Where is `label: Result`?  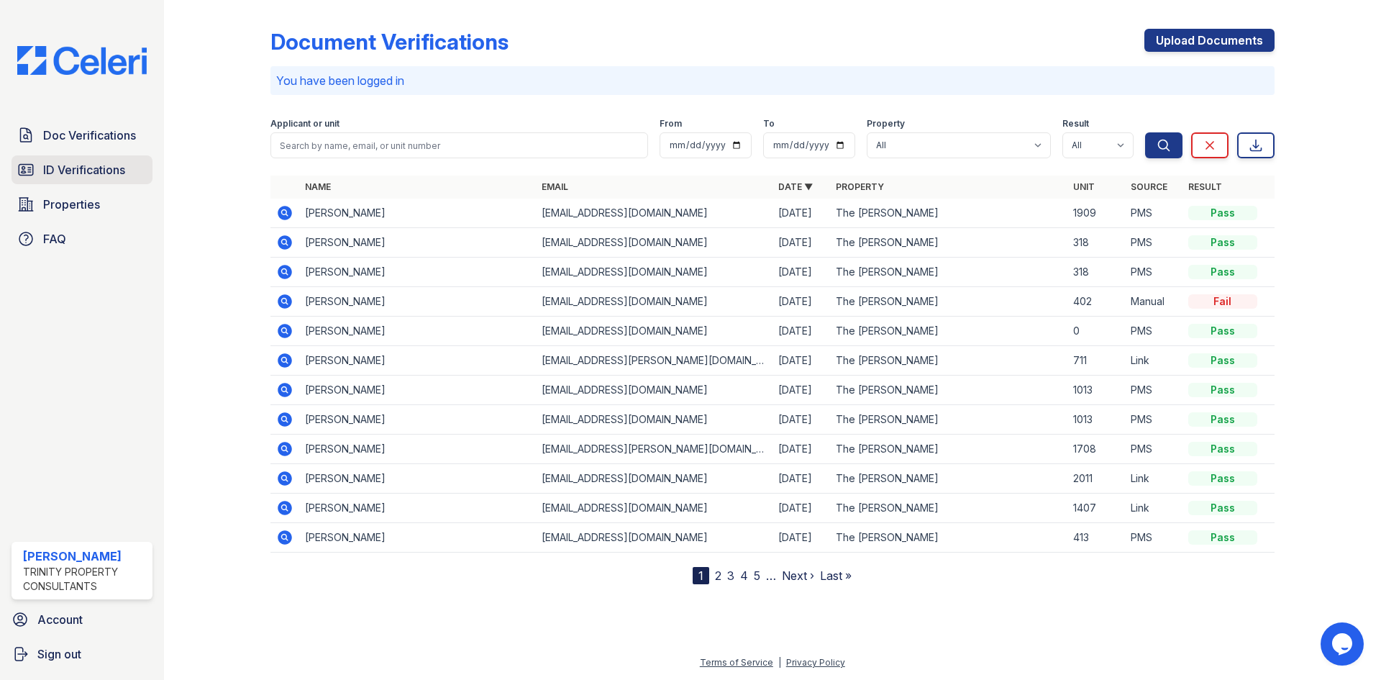 label: Result is located at coordinates (1075, 124).